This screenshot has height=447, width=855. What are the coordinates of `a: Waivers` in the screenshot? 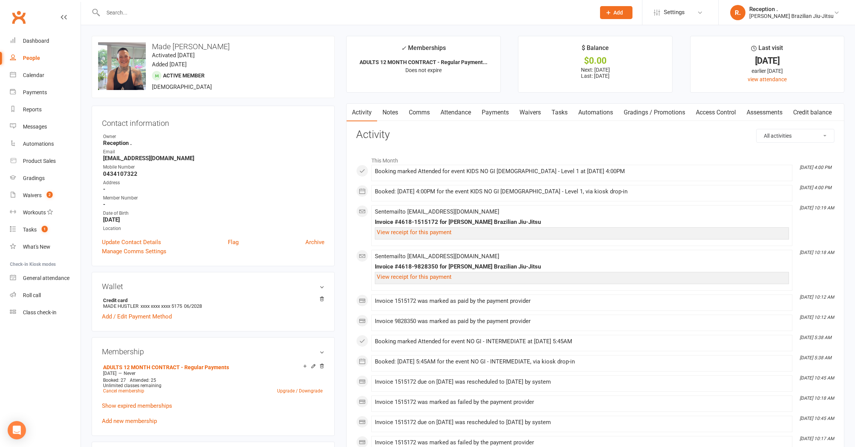 It's located at (530, 113).